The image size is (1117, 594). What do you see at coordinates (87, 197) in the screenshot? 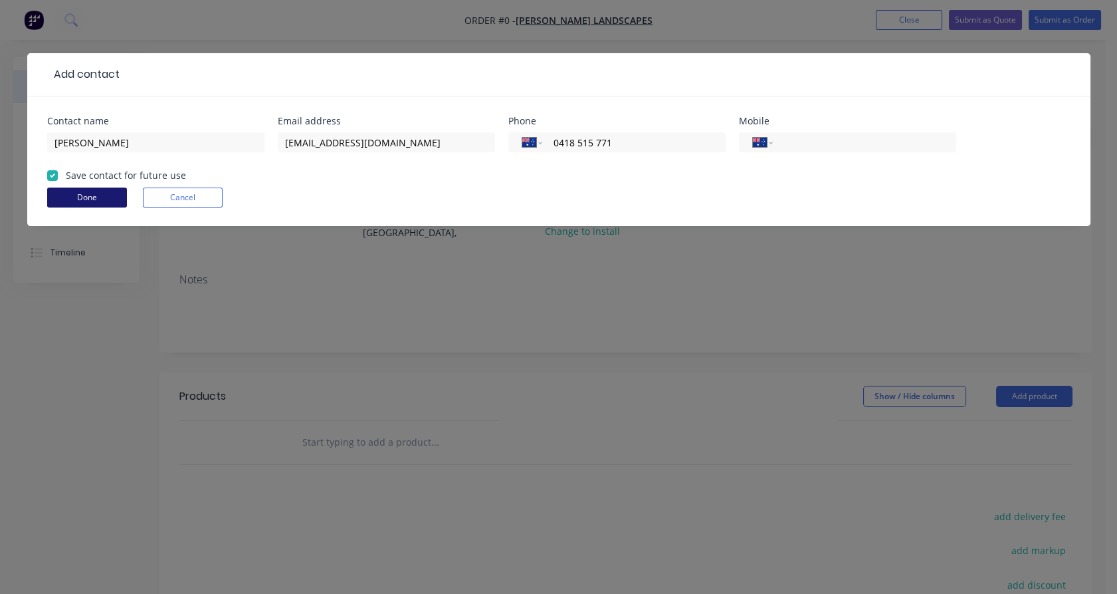
I see `button: Done` at bounding box center [87, 197].